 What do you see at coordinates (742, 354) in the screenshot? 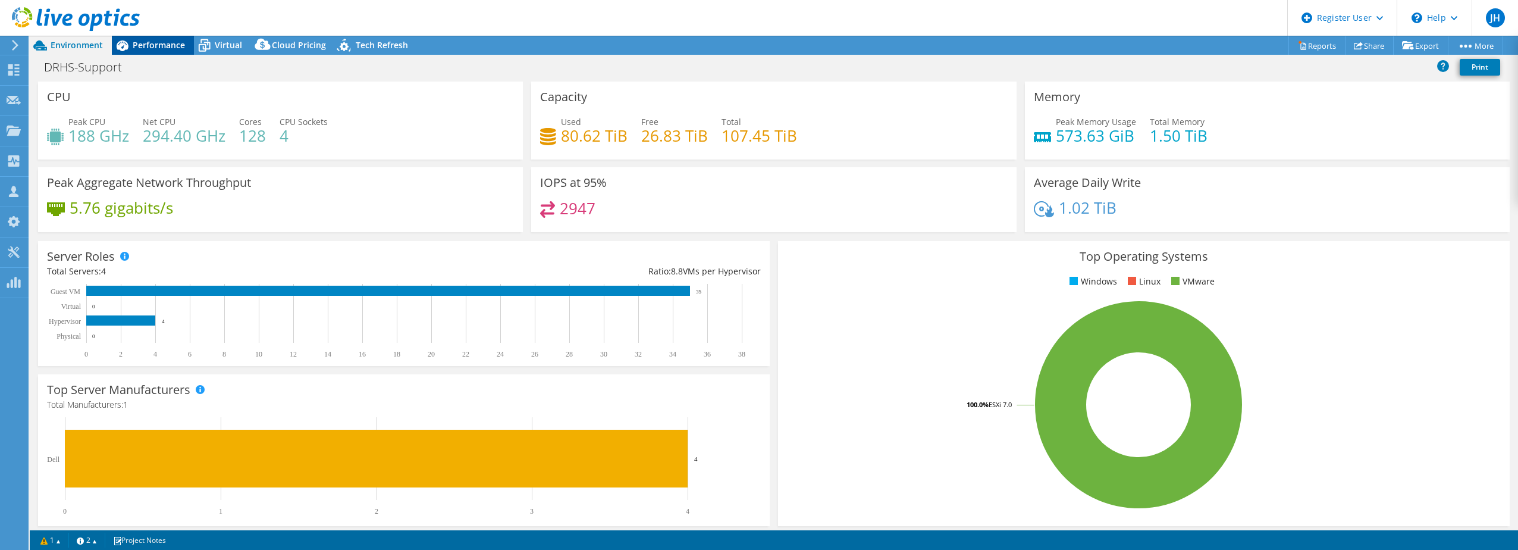
I see `text: 38` at bounding box center [742, 354].